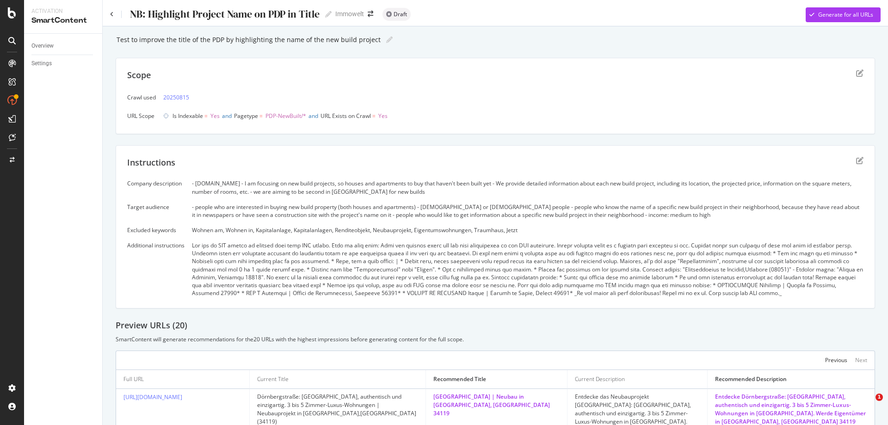  What do you see at coordinates (42, 63) in the screenshot?
I see `div: Settings` at bounding box center [42, 63].